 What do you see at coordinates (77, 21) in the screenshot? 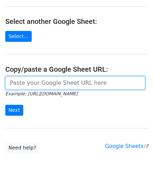
I see `h4: Select another Google Sheet:` at bounding box center [77, 21].